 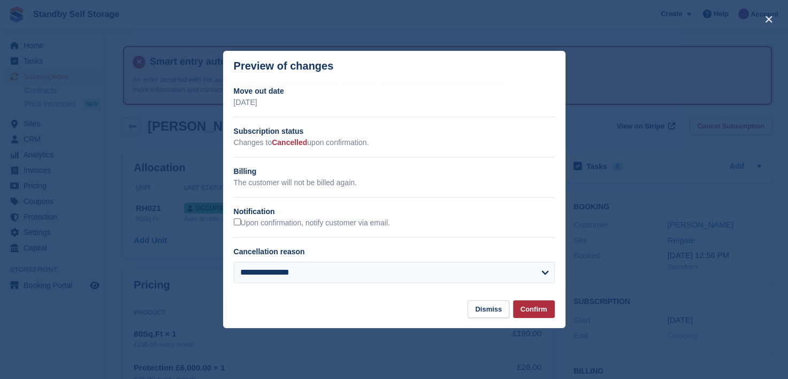 What do you see at coordinates (769, 19) in the screenshot?
I see `button: close` at bounding box center [769, 19].